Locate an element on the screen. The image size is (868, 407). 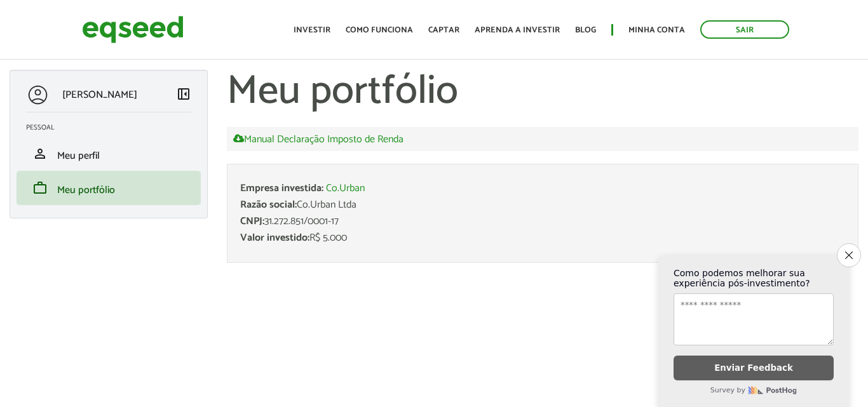
span: work is located at coordinates (40, 188).